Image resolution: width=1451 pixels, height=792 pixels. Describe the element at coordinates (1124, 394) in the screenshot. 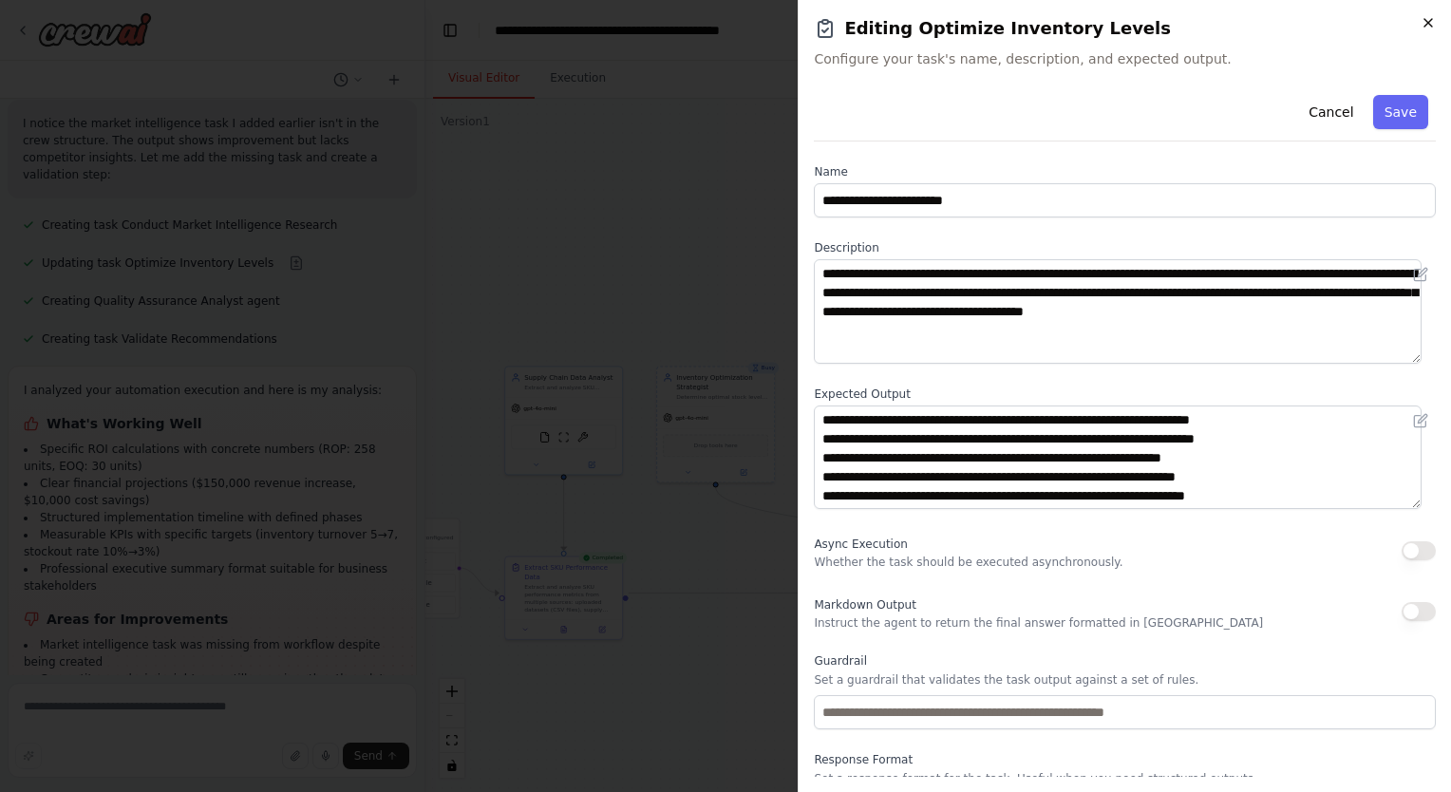

I see `label: Expected Output` at that location.